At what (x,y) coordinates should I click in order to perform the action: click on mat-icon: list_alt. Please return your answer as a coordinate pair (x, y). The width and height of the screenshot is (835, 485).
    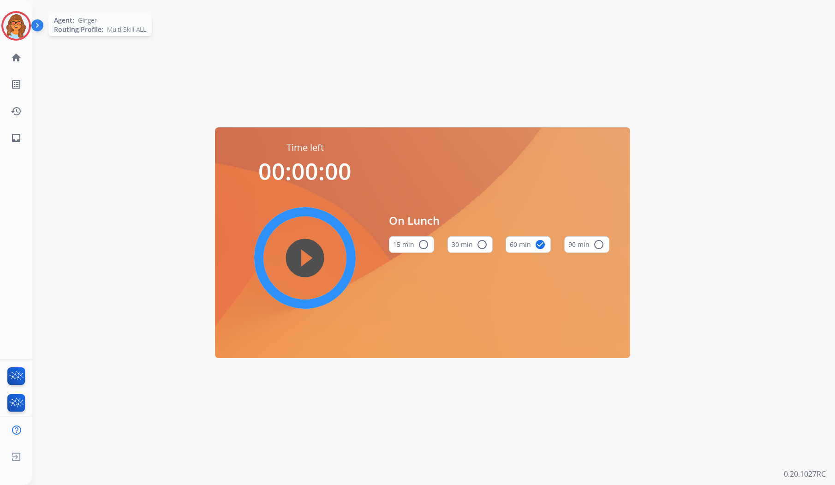
    Looking at the image, I should click on (16, 84).